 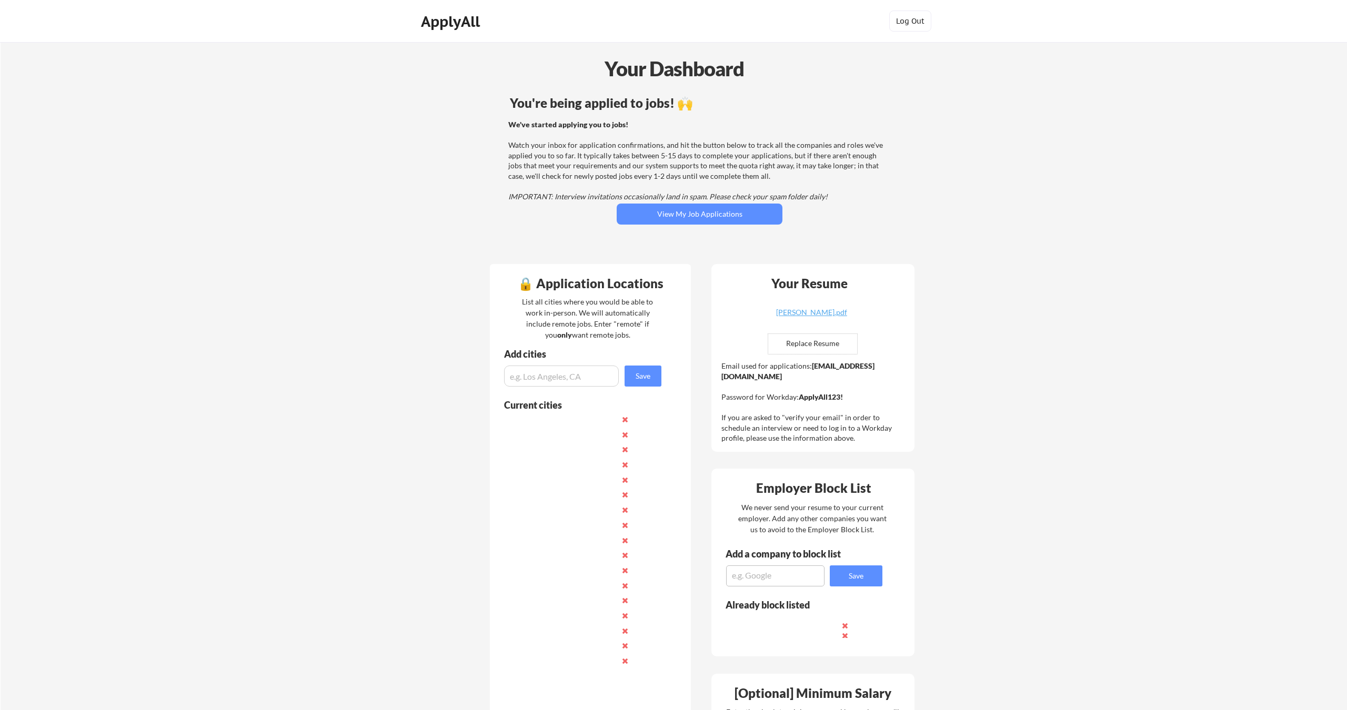 What do you see at coordinates (452, 22) in the screenshot?
I see `div: ApplyAll` at bounding box center [452, 22].